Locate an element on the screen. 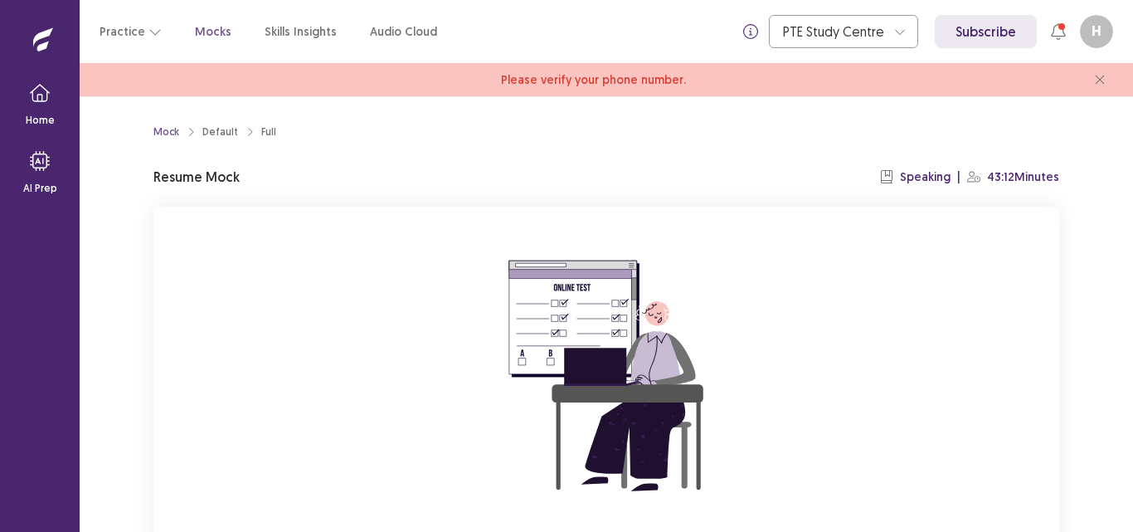 Image resolution: width=1133 pixels, height=532 pixels. div: PTE Study Centre is located at coordinates (834, 32).